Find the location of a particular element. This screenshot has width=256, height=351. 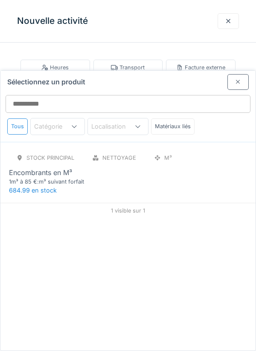

span: 684.99 en stock is located at coordinates (33, 190).